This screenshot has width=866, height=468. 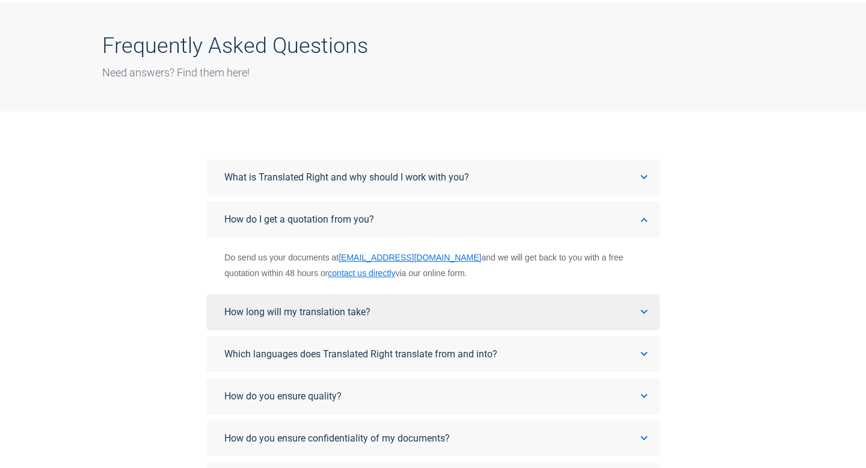 I want to click on span: Which languages does Translated Right translate from and into?, so click(x=361, y=354).